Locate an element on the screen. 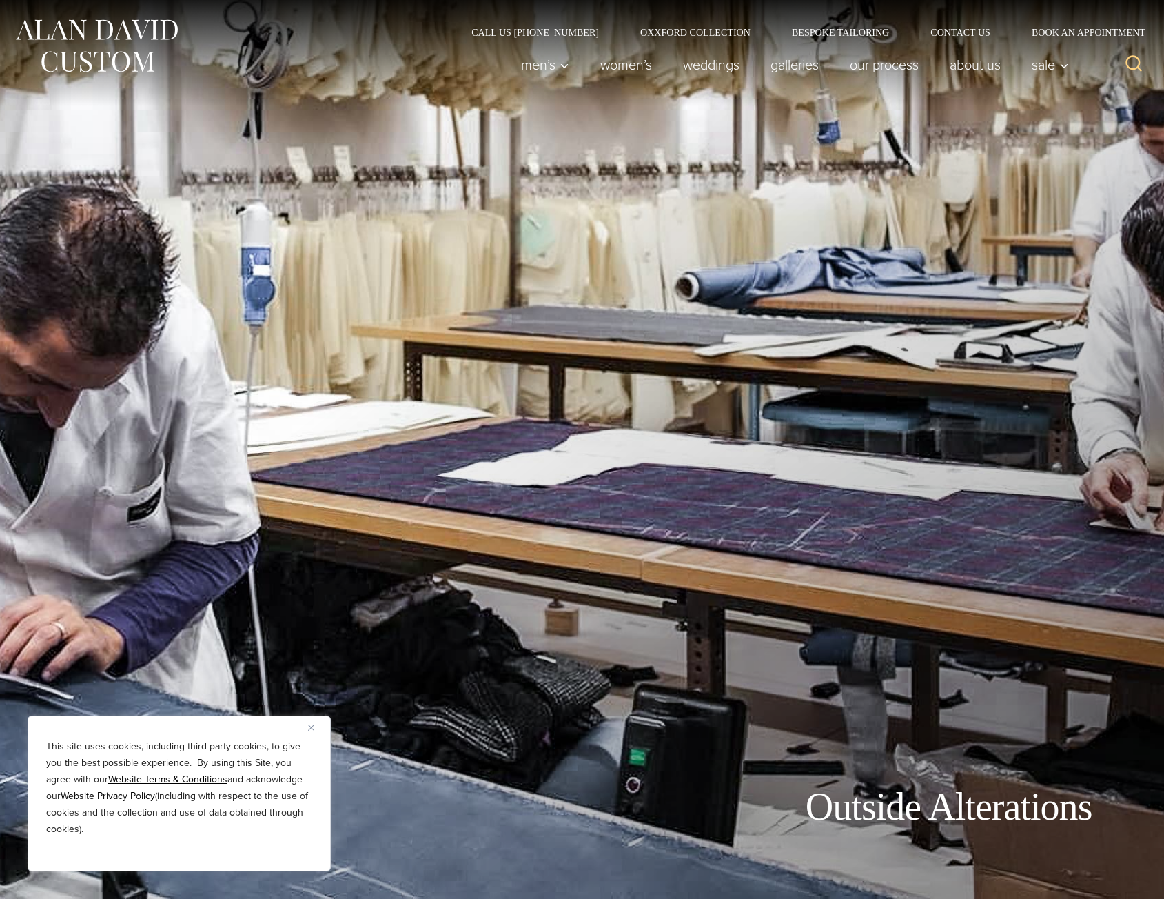 This screenshot has height=899, width=1164. a: Book an Appointment is located at coordinates (1080, 32).